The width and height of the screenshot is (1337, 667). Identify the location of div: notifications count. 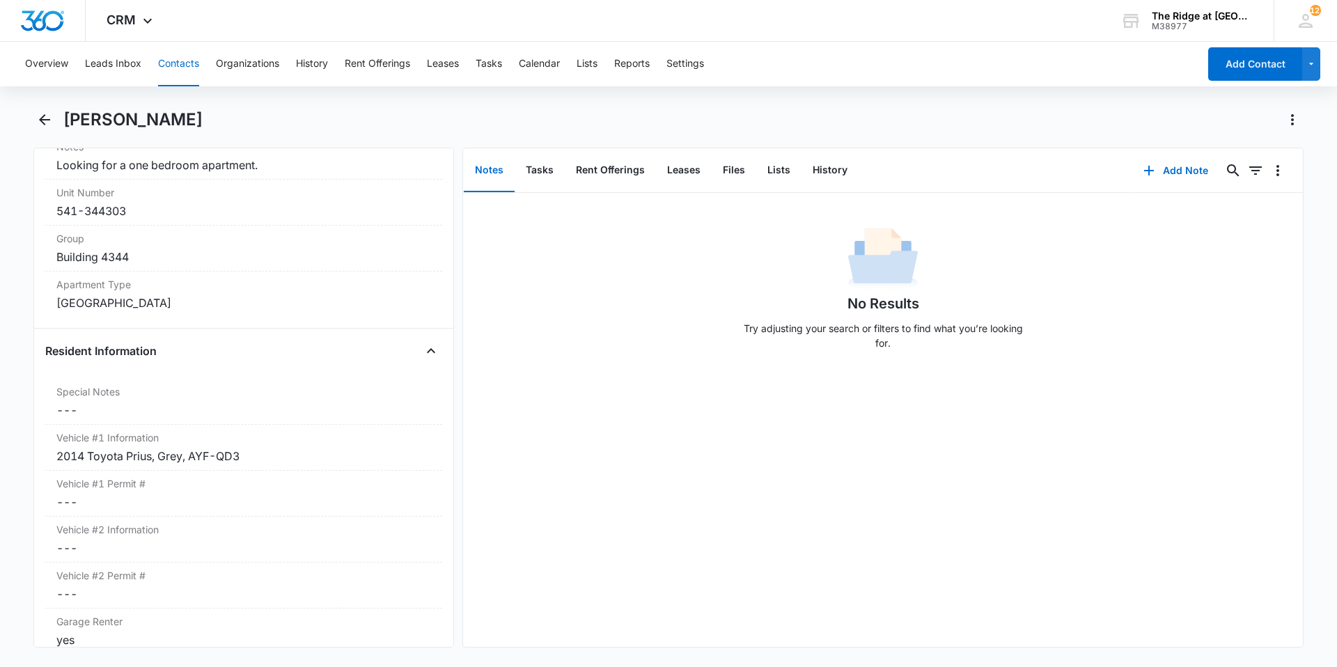
(1315, 10).